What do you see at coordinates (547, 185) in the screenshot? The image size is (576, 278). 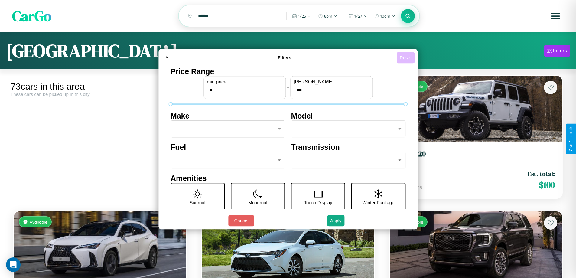 I see `span: $ 100` at bounding box center [547, 185].